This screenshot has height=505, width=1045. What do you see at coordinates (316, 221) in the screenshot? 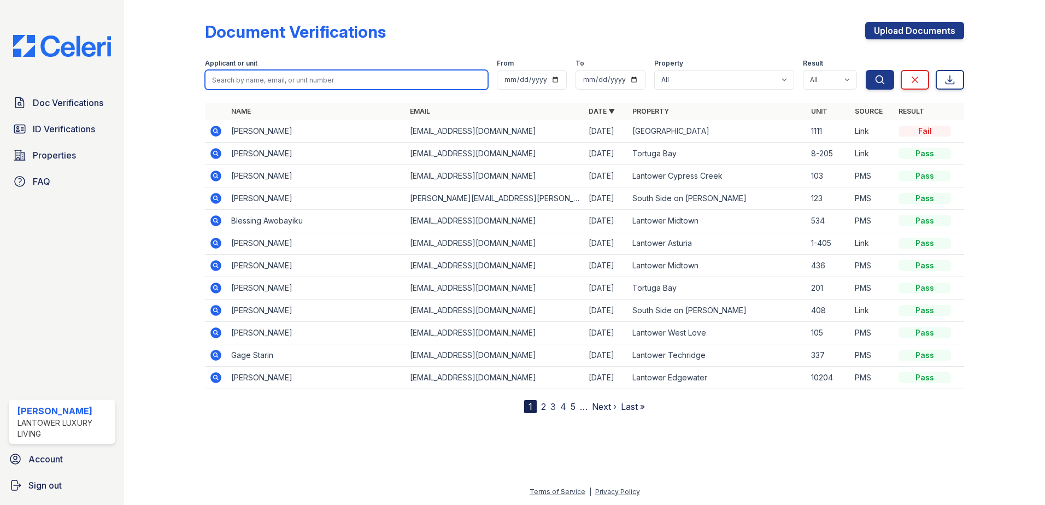
I see `td: Blessing Awobayiku` at bounding box center [316, 221].